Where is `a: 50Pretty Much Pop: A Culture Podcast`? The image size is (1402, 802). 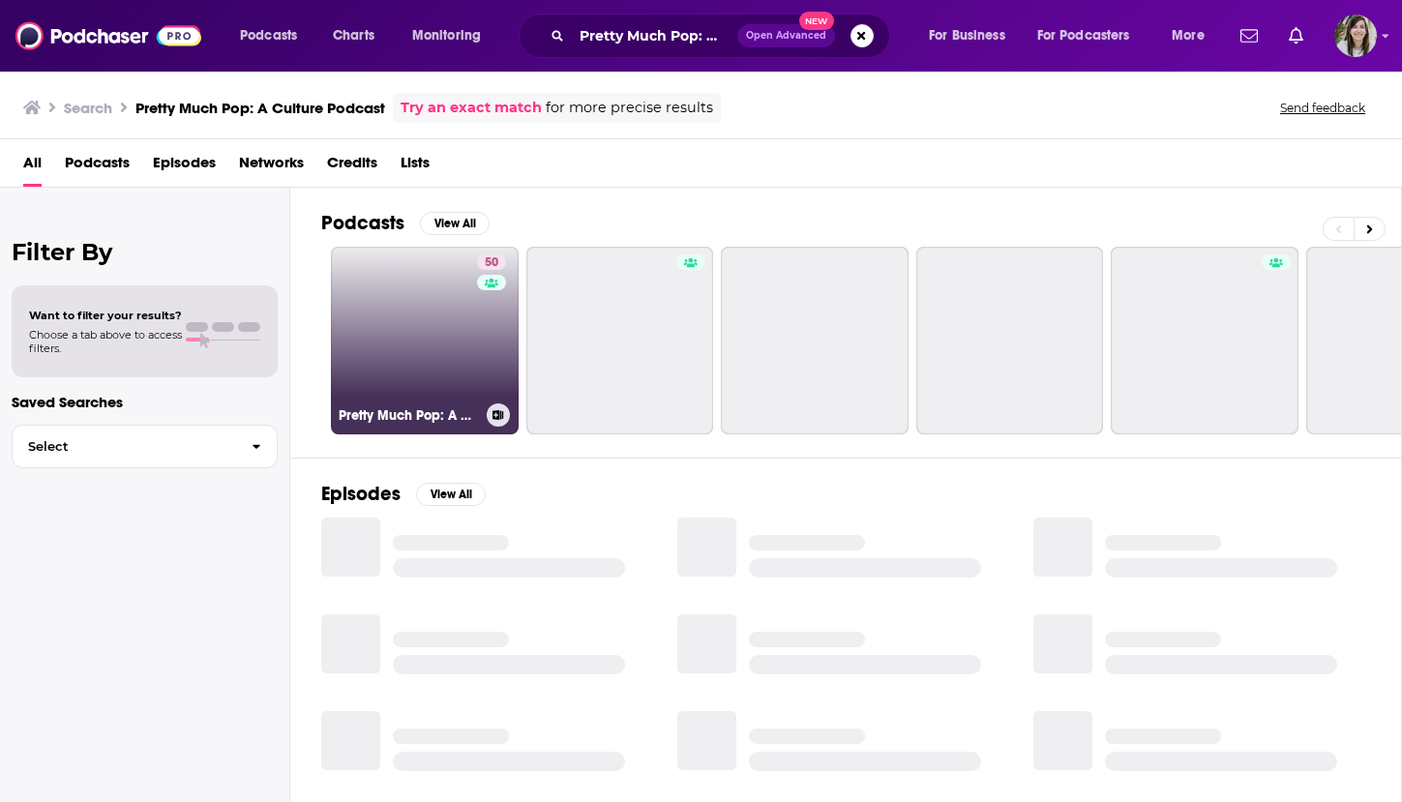
a: 50Pretty Much Pop: A Culture Podcast is located at coordinates (425, 341).